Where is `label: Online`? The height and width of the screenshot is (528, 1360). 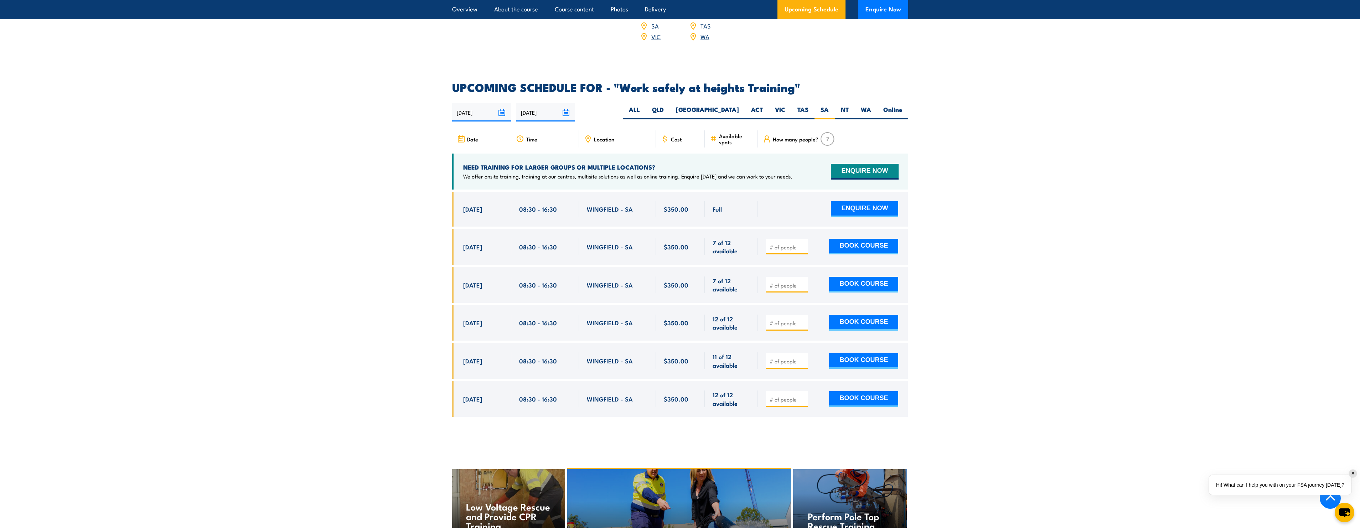
label: Online is located at coordinates (893, 112).